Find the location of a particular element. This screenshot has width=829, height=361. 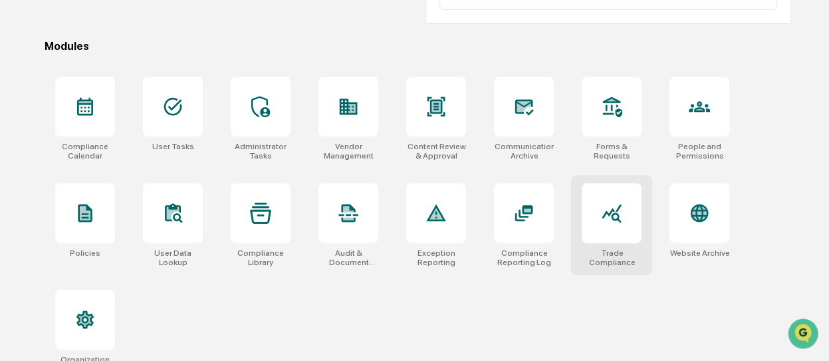

div: Compliance Library is located at coordinates (261, 257).